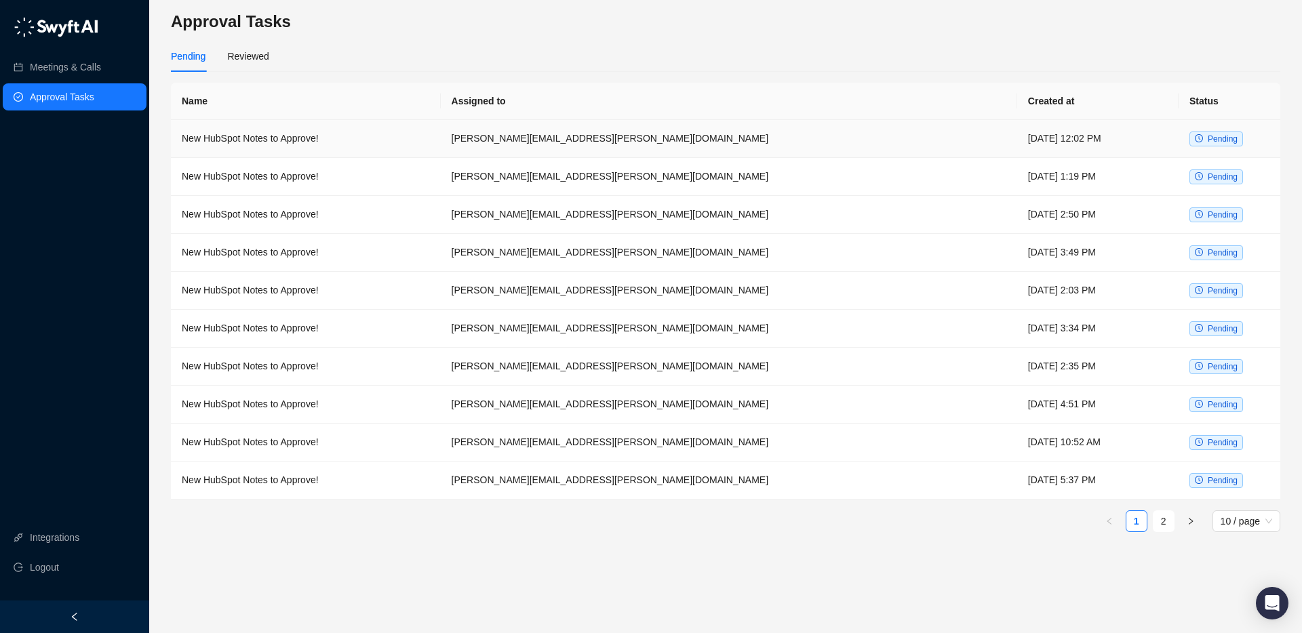 The height and width of the screenshot is (633, 1302). Describe the element at coordinates (18, 567) in the screenshot. I see `span: logout` at that location.